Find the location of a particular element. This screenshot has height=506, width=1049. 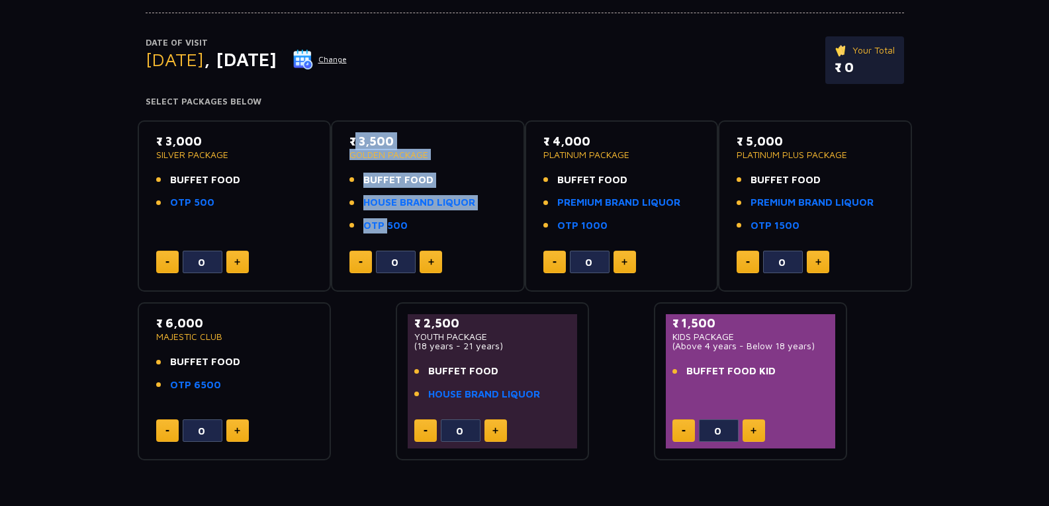

p: YOUTH PACKAGE is located at coordinates (492, 337).